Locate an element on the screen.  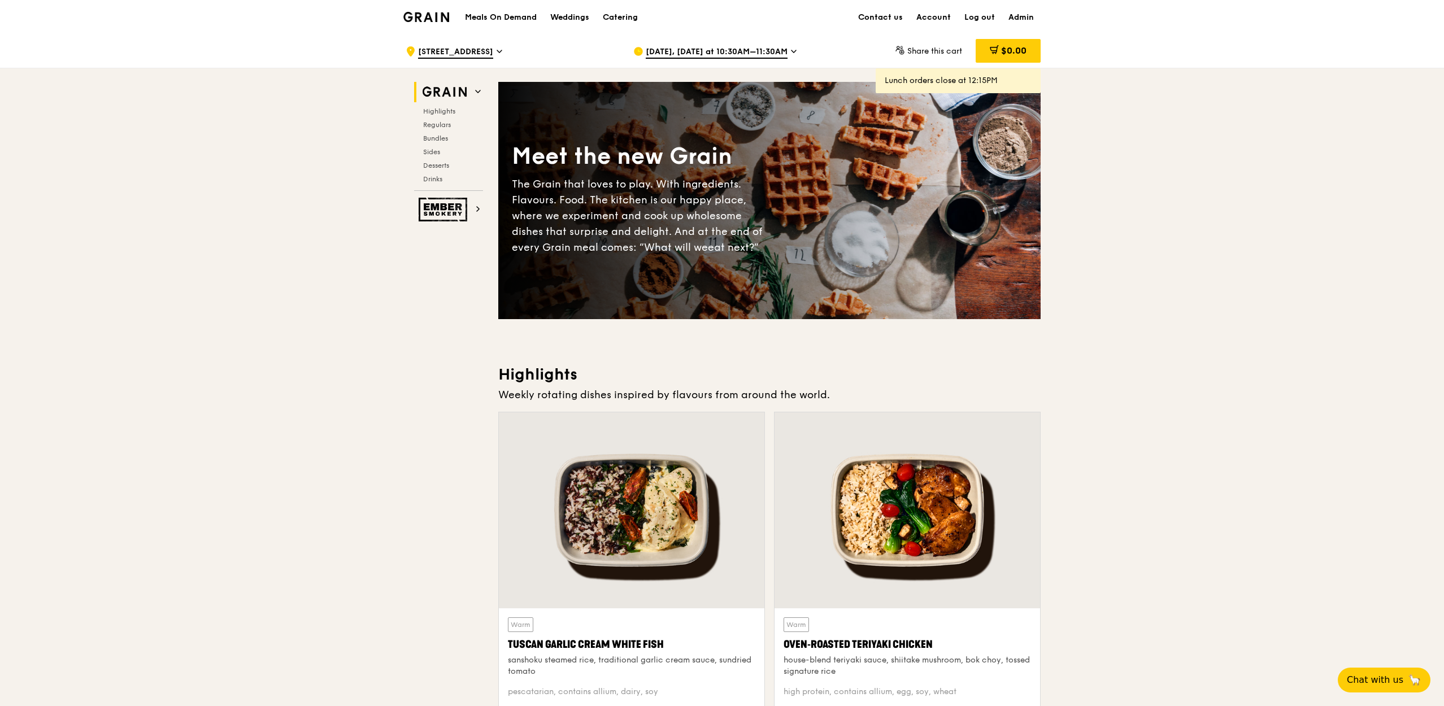
div: house-blend teriyaki sauce, shiitake mushroom, bok choy, tossed signature rice is located at coordinates (907, 666).